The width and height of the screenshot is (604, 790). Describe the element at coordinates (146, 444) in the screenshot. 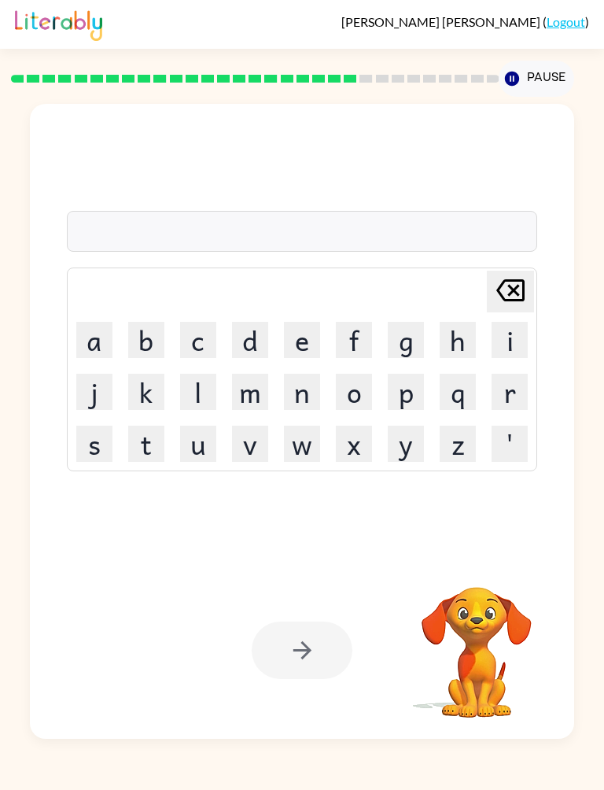

I see `button: t` at that location.